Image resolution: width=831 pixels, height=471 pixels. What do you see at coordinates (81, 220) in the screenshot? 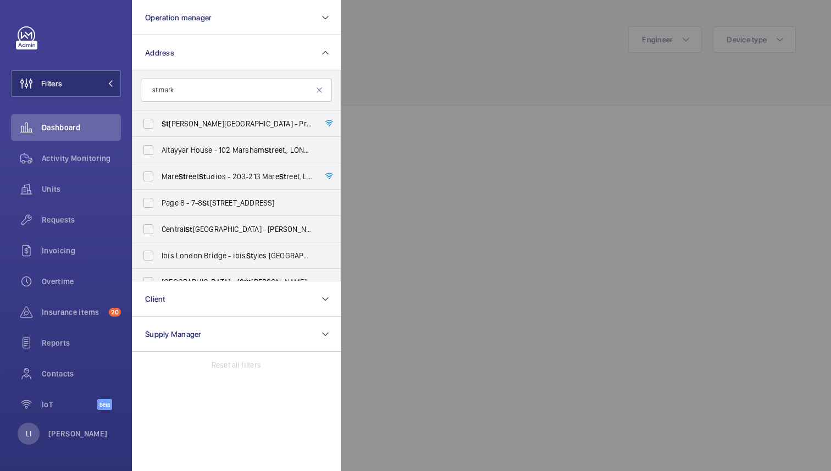
I see `span: Requests` at bounding box center [81, 220].